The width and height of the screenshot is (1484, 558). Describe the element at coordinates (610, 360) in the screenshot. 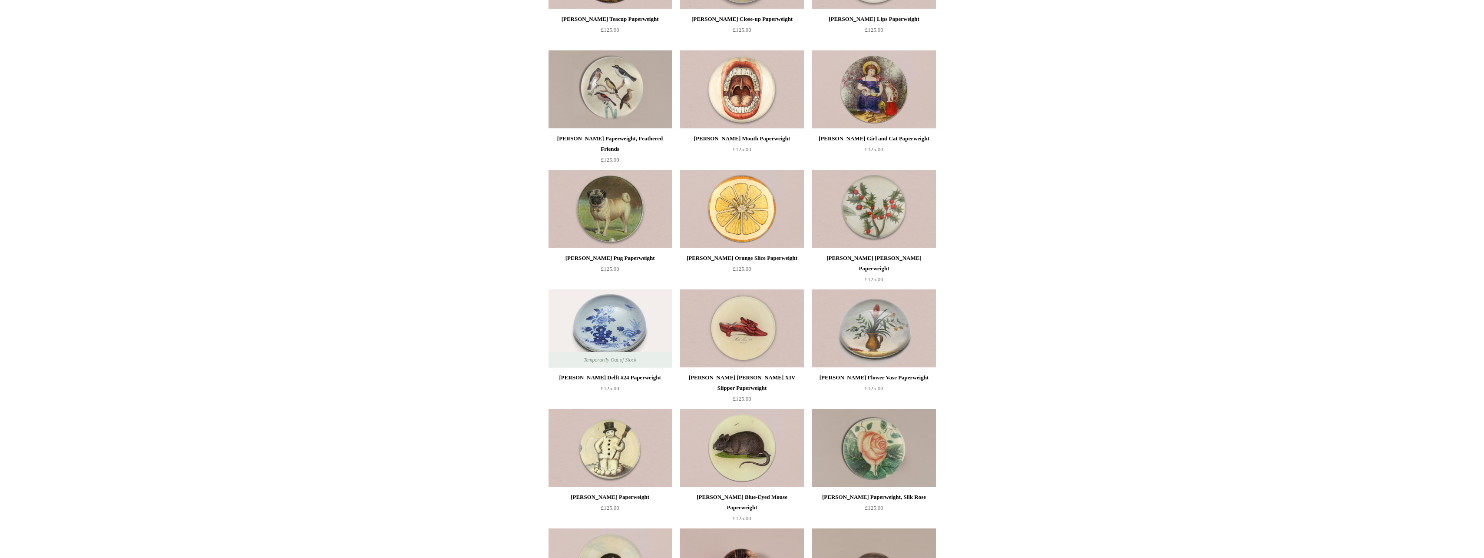

I see `span: Temporarily Out of Stock` at that location.